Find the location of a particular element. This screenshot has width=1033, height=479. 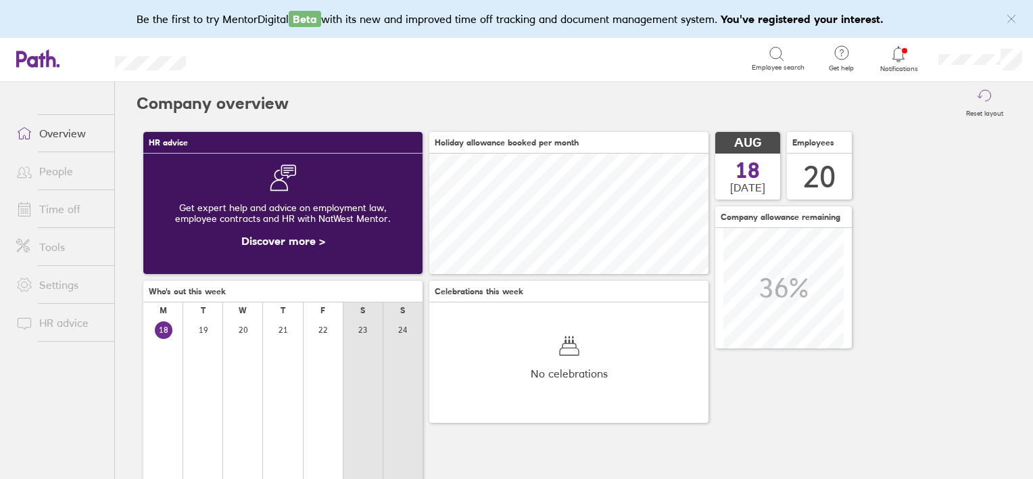

div: F is located at coordinates (322, 310).